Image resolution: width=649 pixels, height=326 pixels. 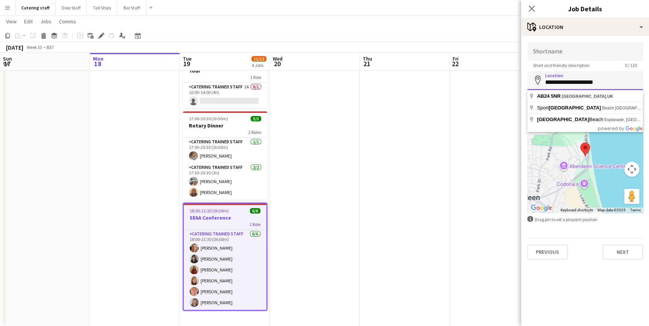 What do you see at coordinates (278, 59) in the screenshot?
I see `span: Wed` at bounding box center [278, 59].